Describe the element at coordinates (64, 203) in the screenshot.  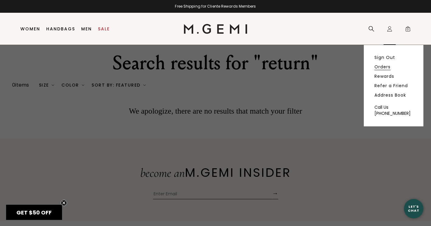
I see `button: Close teaser` at that location.